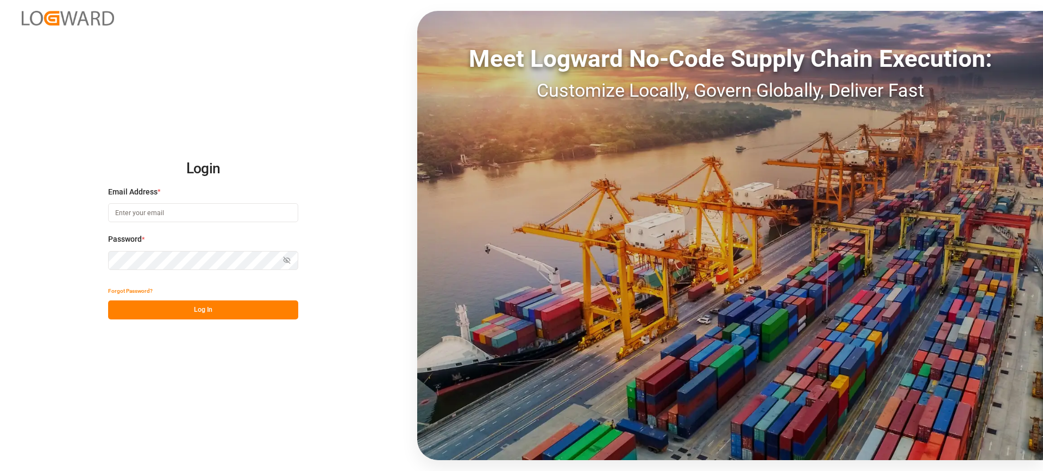 The height and width of the screenshot is (471, 1043). I want to click on button: Log In, so click(203, 310).